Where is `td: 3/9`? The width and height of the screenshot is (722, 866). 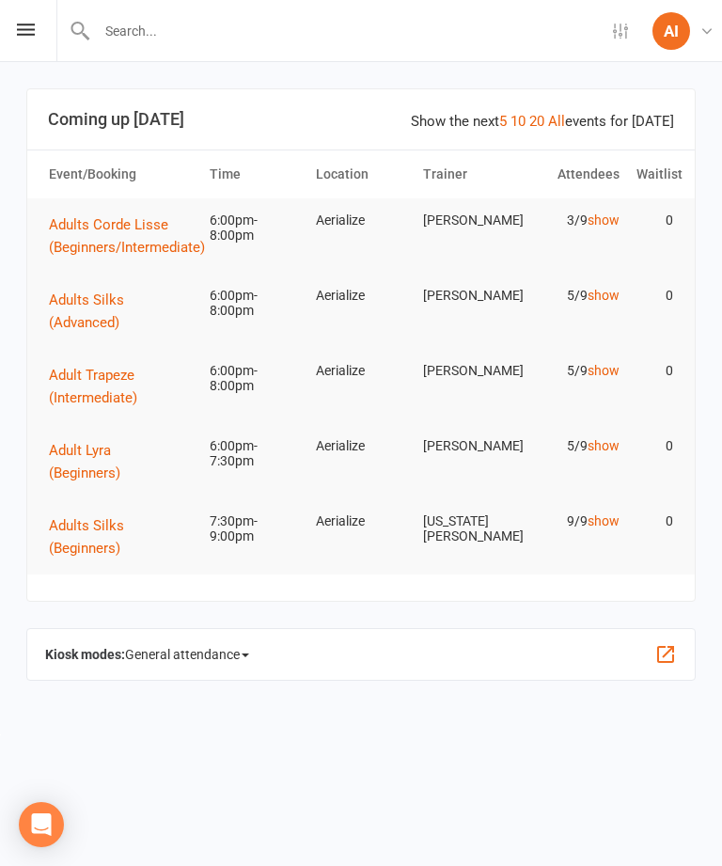
td: 3/9 is located at coordinates (574, 220).